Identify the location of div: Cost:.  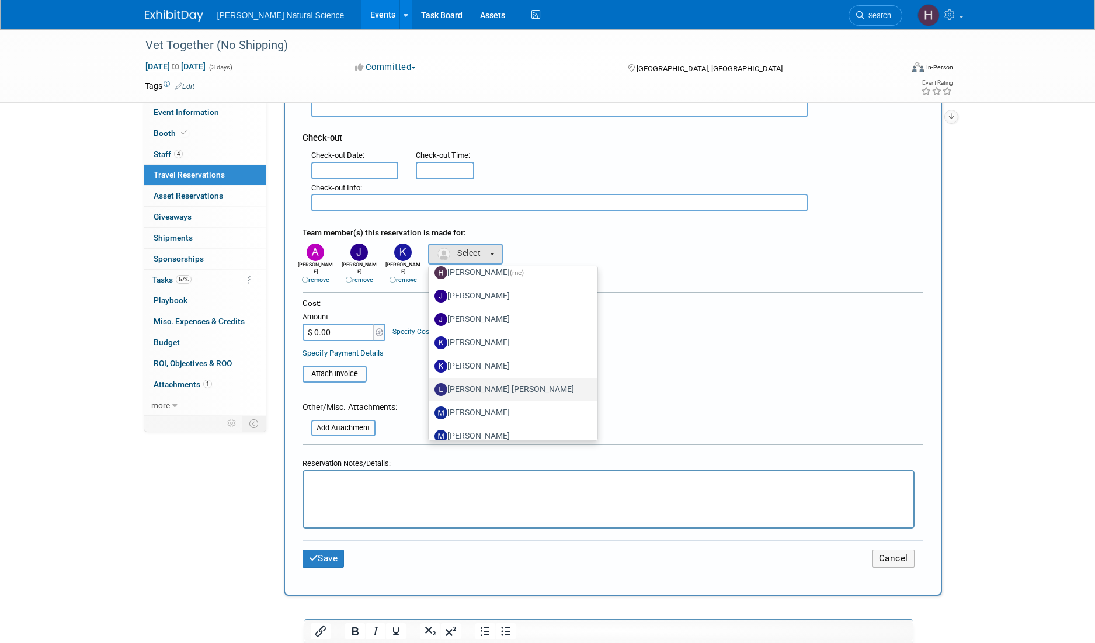
(613, 303).